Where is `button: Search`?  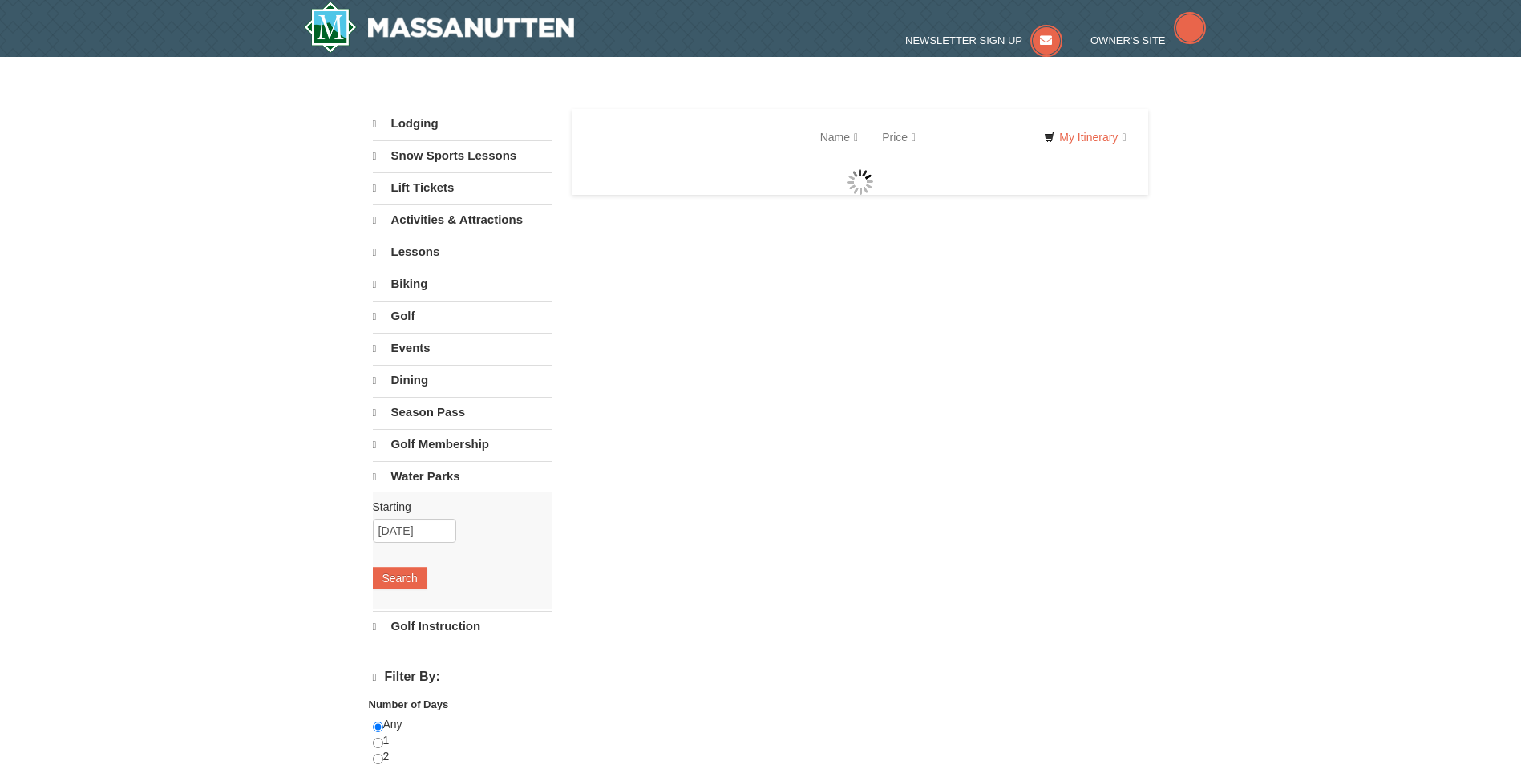
button: Search is located at coordinates (400, 578).